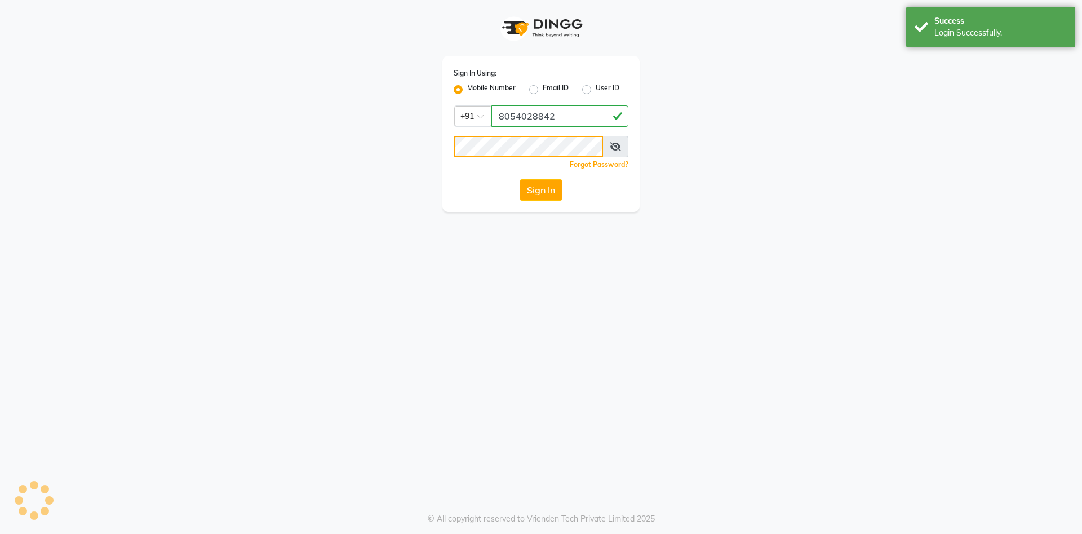  I want to click on div: Success, so click(1000, 21).